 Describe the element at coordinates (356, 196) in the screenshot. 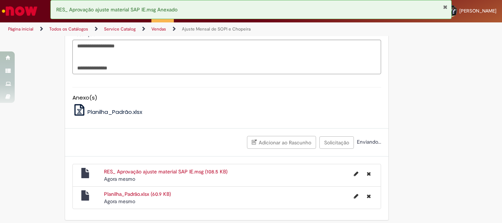

I see `button: Editar nome de arquivo Planilha_Padrão.xlsx` at that location.